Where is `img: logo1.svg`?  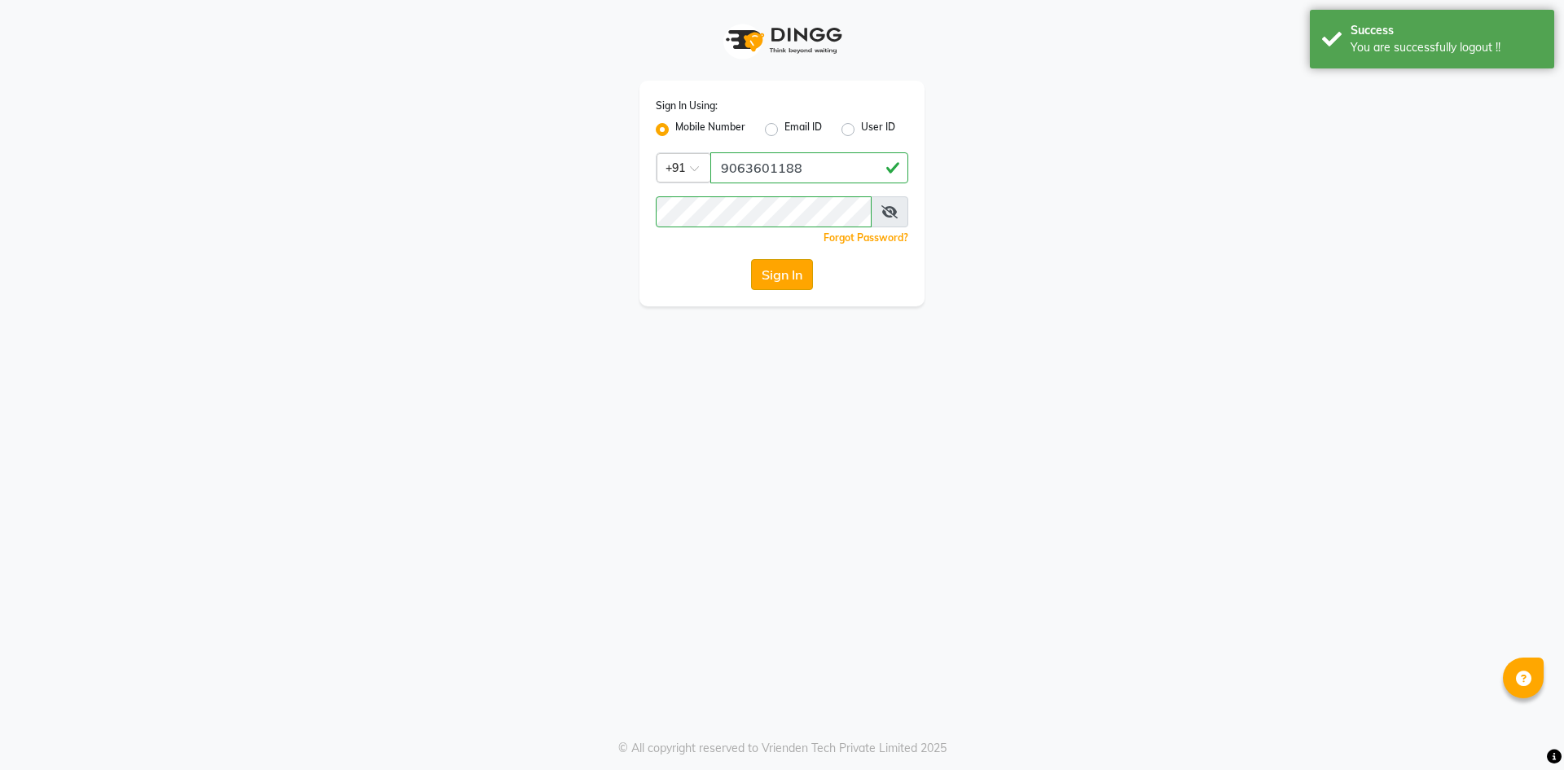 img: logo1.svg is located at coordinates (782, 40).